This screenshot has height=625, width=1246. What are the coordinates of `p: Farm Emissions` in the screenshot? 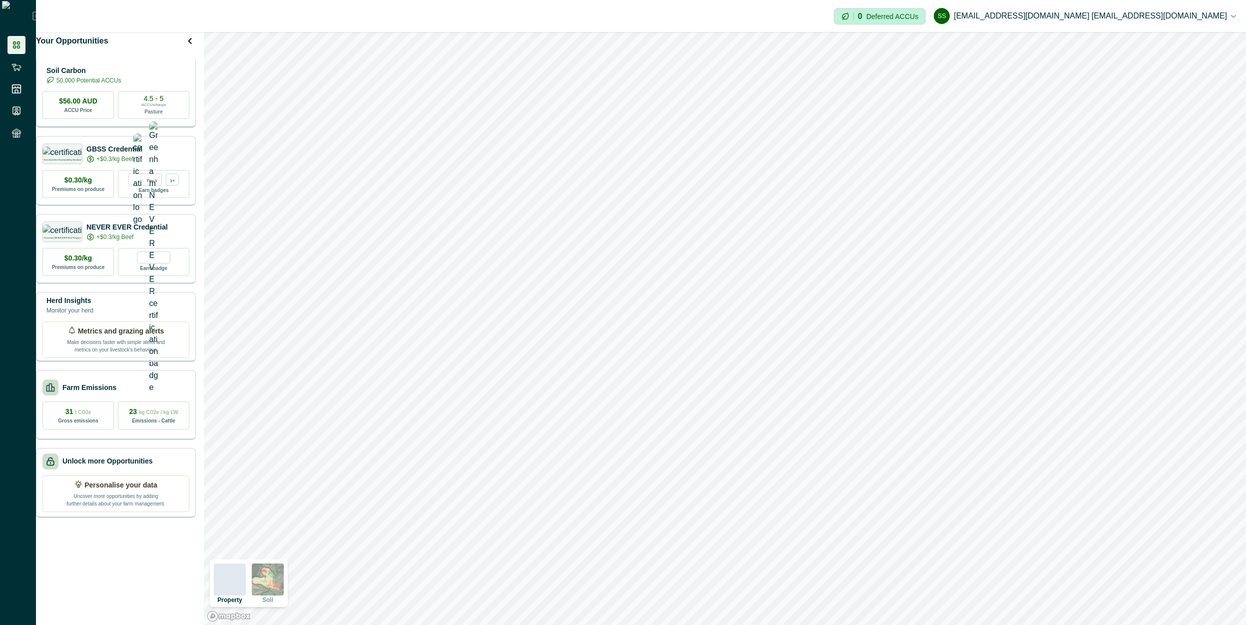 It's located at (89, 387).